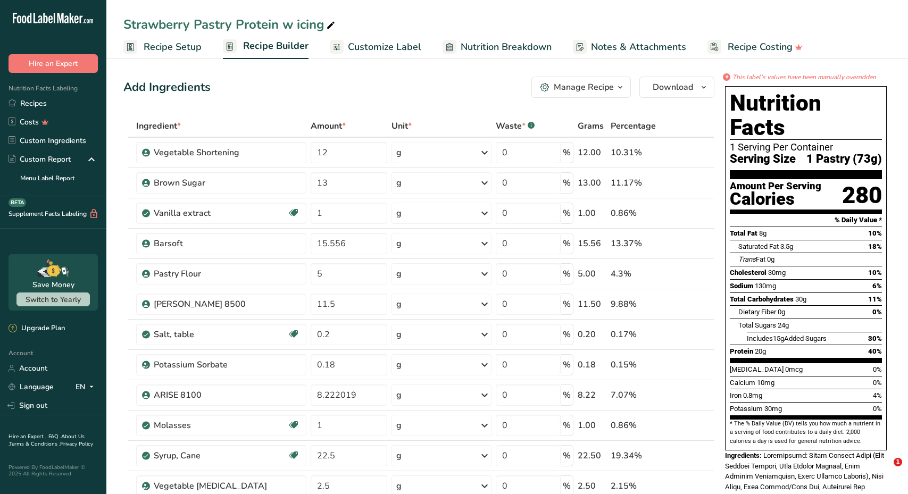 This screenshot has height=494, width=908. What do you see at coordinates (592, 395) in the screenshot?
I see `div: 8.22` at bounding box center [592, 395].